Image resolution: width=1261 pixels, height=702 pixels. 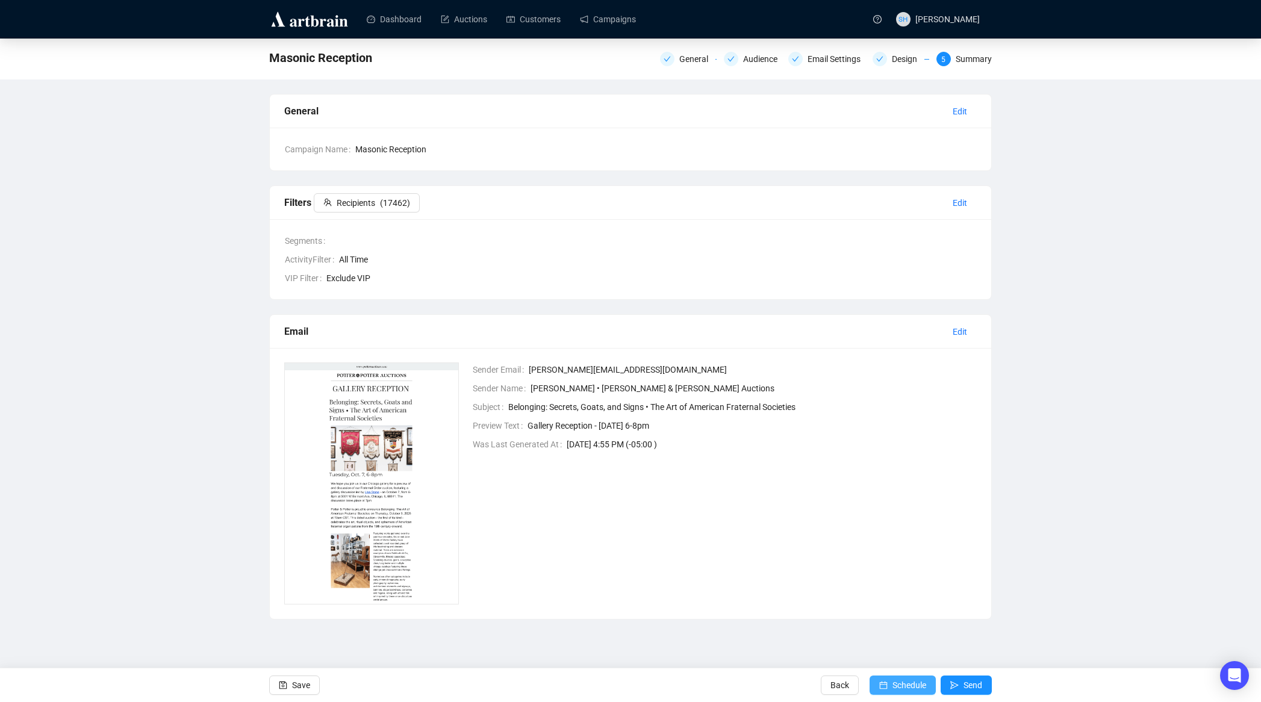 What do you see at coordinates (614, 331) in the screenshot?
I see `div: Email` at bounding box center [614, 331].